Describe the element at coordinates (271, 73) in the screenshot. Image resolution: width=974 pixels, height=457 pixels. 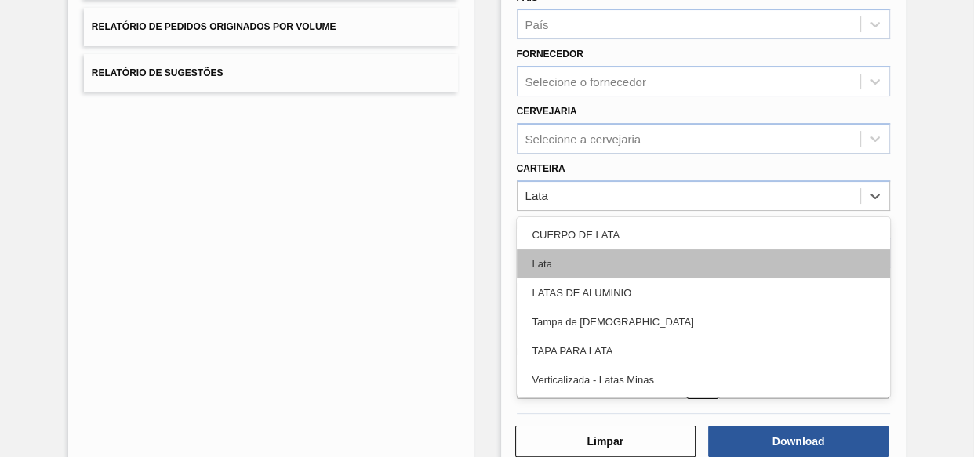
I see `button: Relatório de Sugestões` at that location.